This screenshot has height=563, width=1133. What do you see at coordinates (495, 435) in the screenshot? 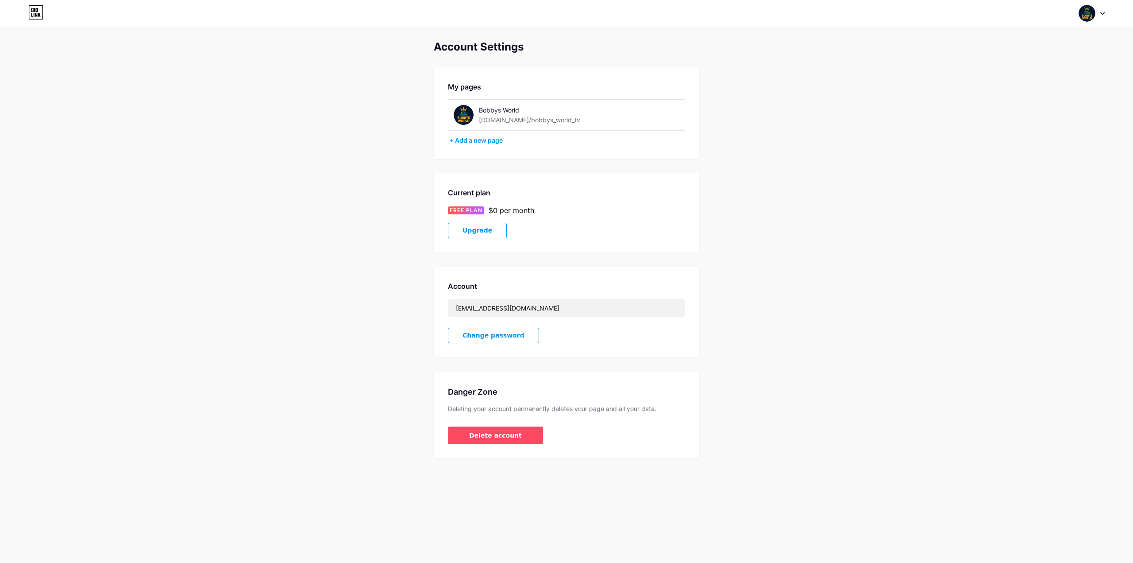
I see `span: Delete account` at bounding box center [495, 435].